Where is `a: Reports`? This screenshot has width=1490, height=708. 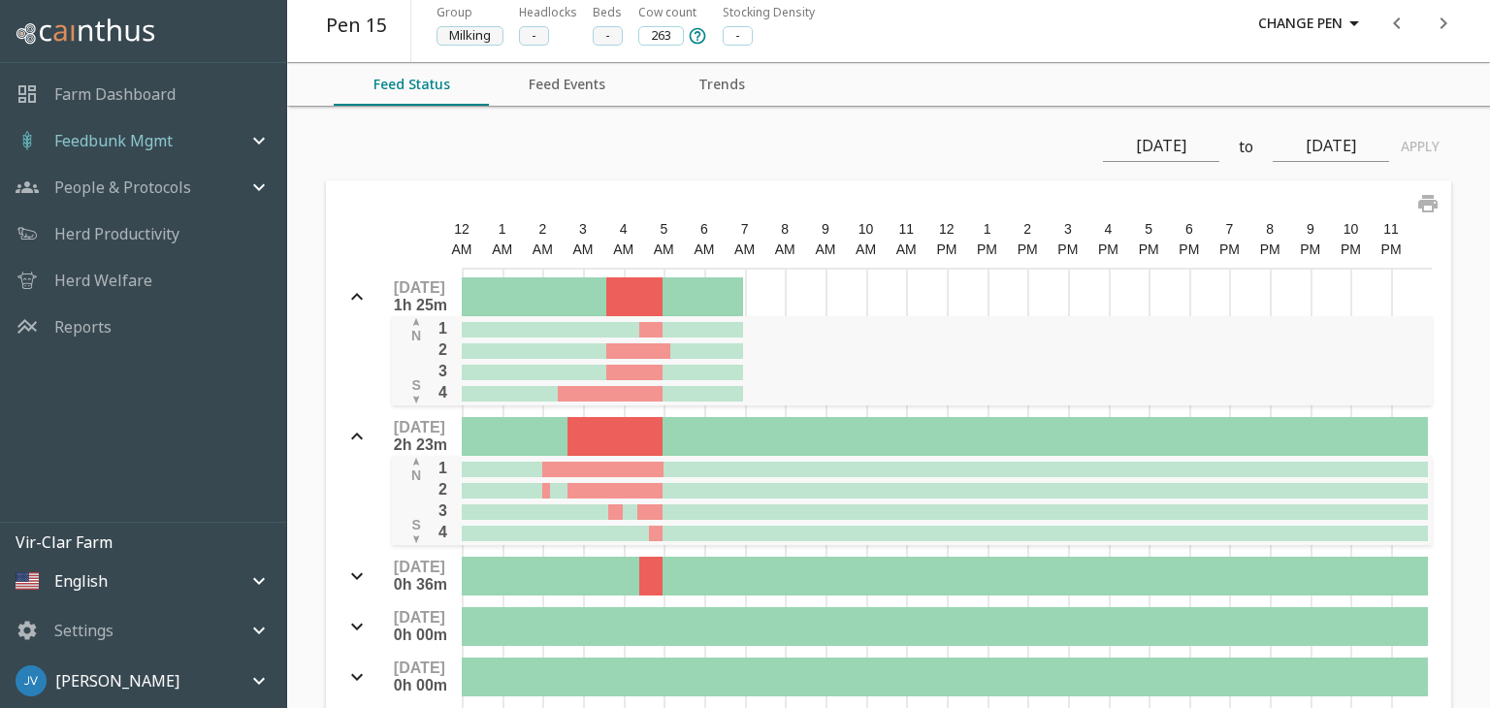
a: Reports is located at coordinates (82, 327).